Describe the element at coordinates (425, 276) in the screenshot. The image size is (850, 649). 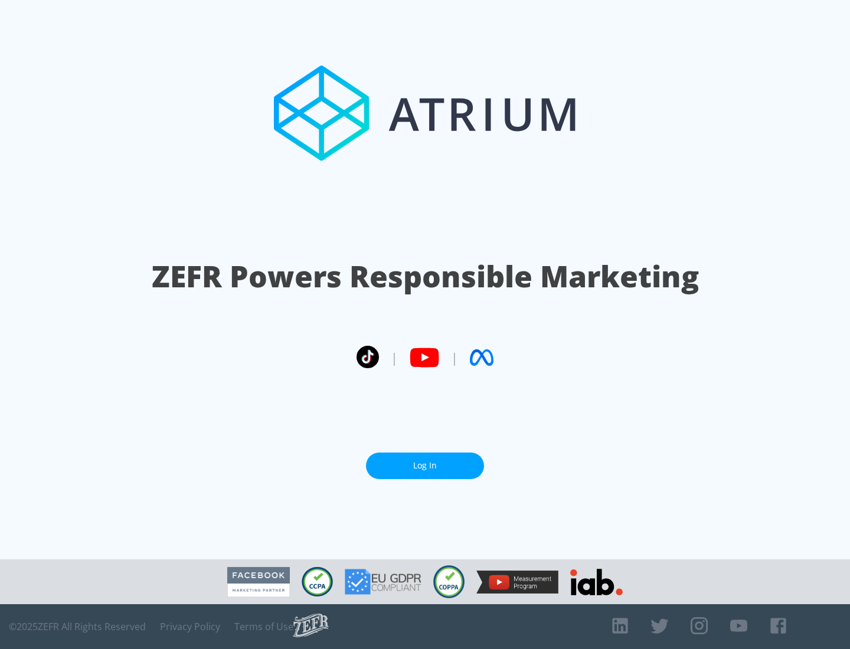
I see `h1: ZEFR Powers Responsible Marketing` at that location.